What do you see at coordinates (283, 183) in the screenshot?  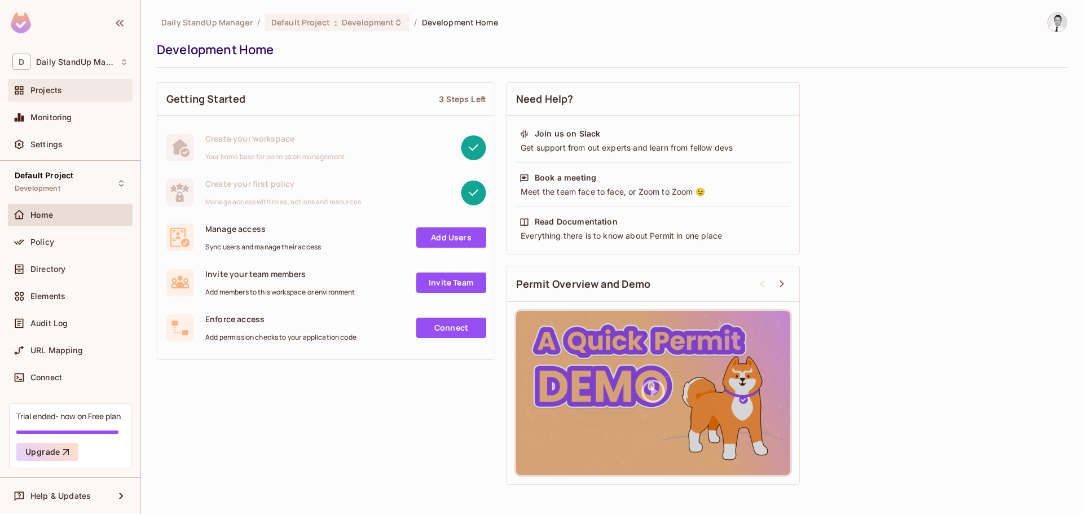 I see `span: Create your first policy` at bounding box center [283, 183].